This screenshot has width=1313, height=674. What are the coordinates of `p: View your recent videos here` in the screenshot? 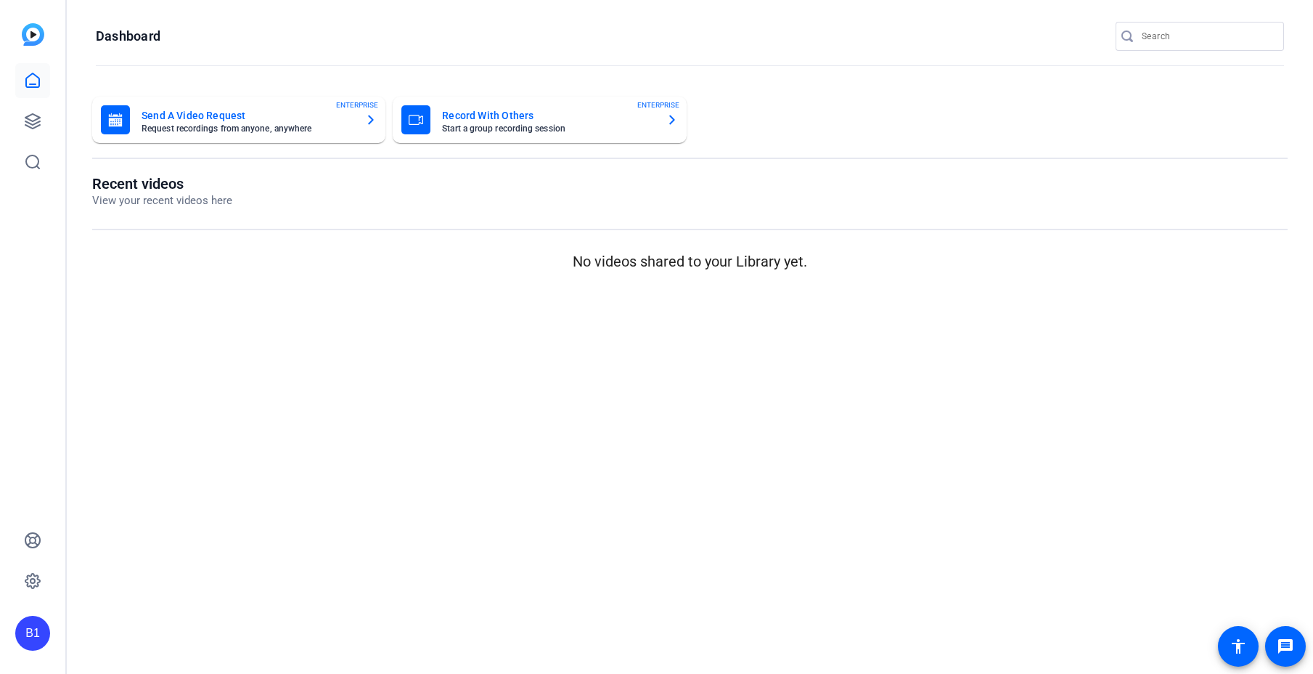 It's located at (162, 200).